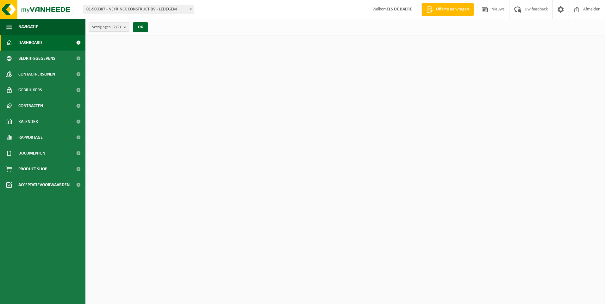  I want to click on button: Vestigingen(2/2), so click(109, 27).